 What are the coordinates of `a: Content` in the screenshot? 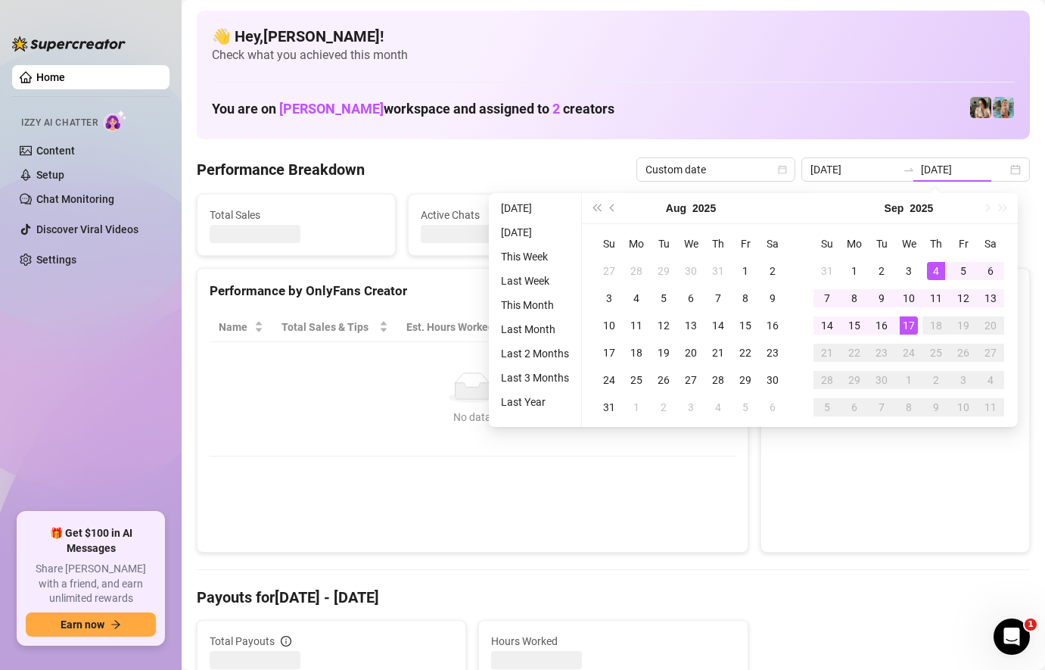 It's located at (55, 151).